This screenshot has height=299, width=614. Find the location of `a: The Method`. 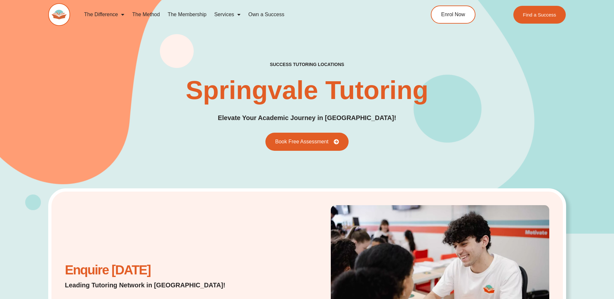

a: The Method is located at coordinates (146, 15).